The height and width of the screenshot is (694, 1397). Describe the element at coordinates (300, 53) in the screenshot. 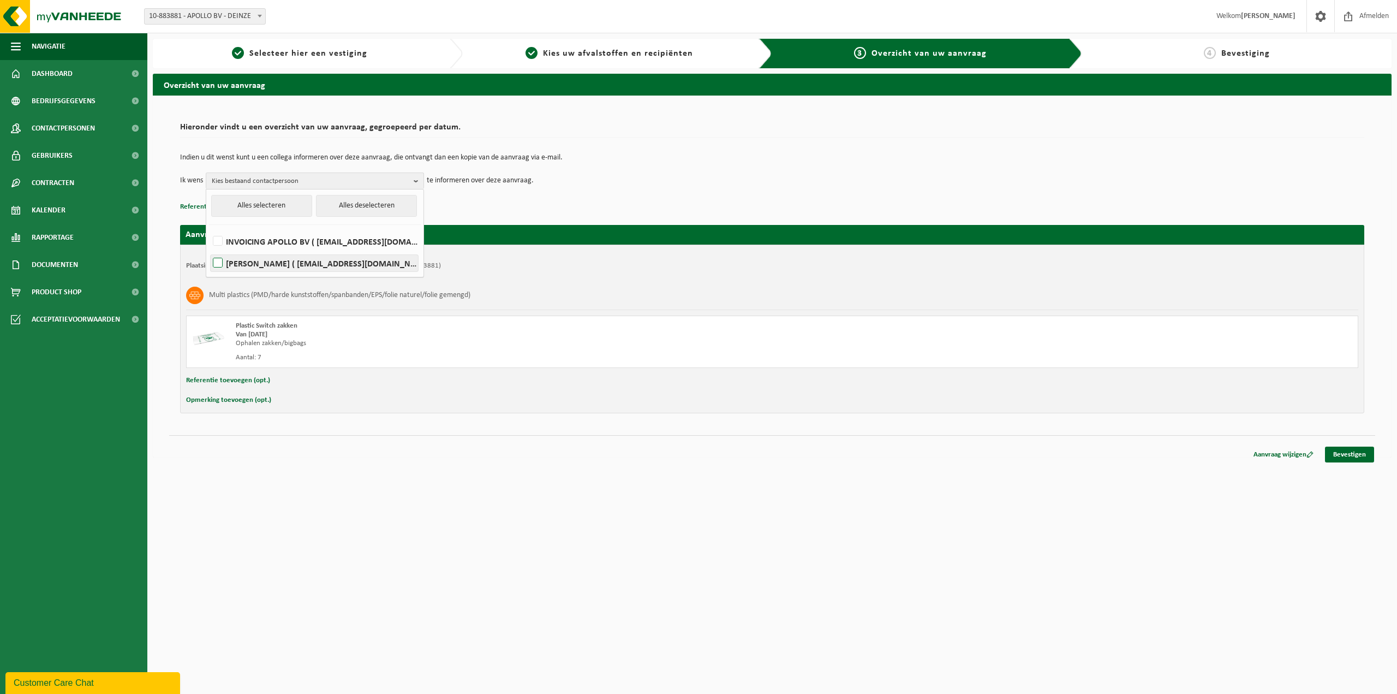

I see `a: 1Selecteer hier een vestiging` at that location.